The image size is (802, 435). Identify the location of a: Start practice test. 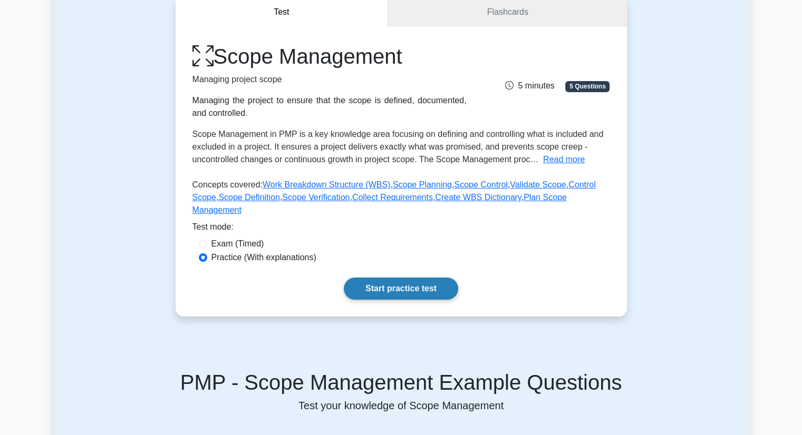
(401, 289).